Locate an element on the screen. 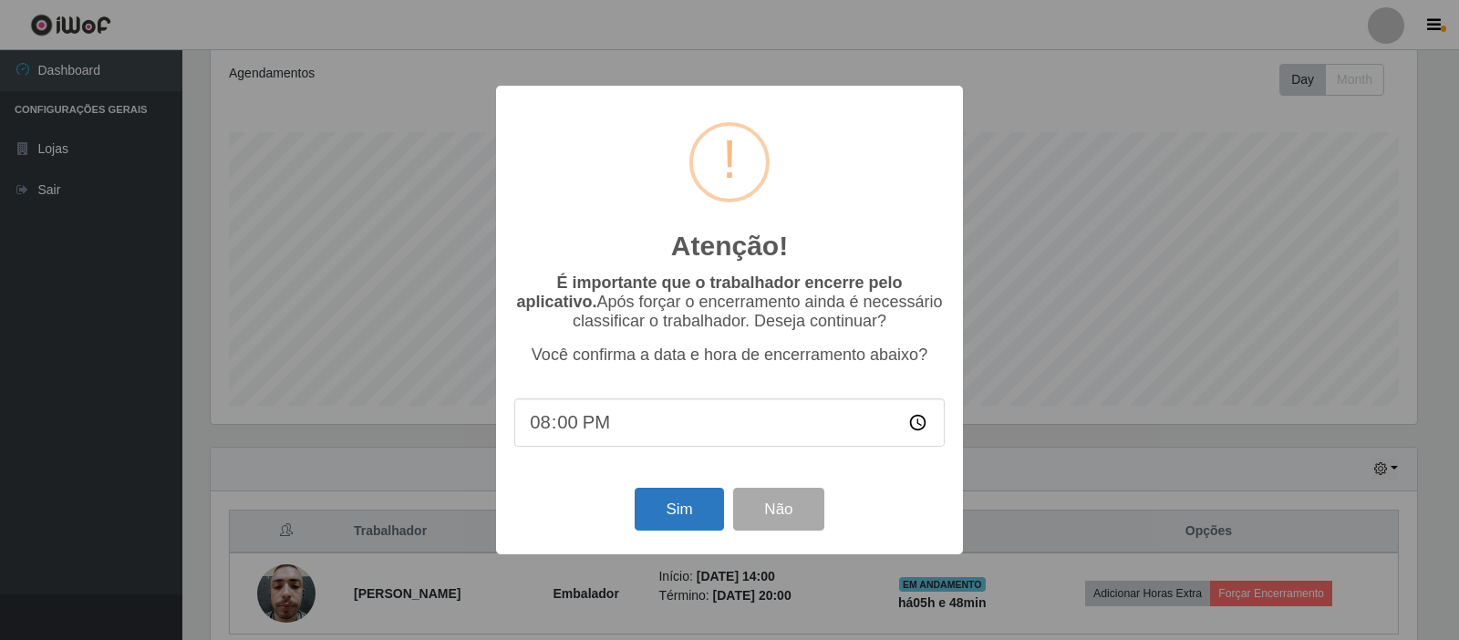 This screenshot has height=640, width=1459. b: É importante que o trabalhador encerre pelo aplicativo. is located at coordinates (709, 292).